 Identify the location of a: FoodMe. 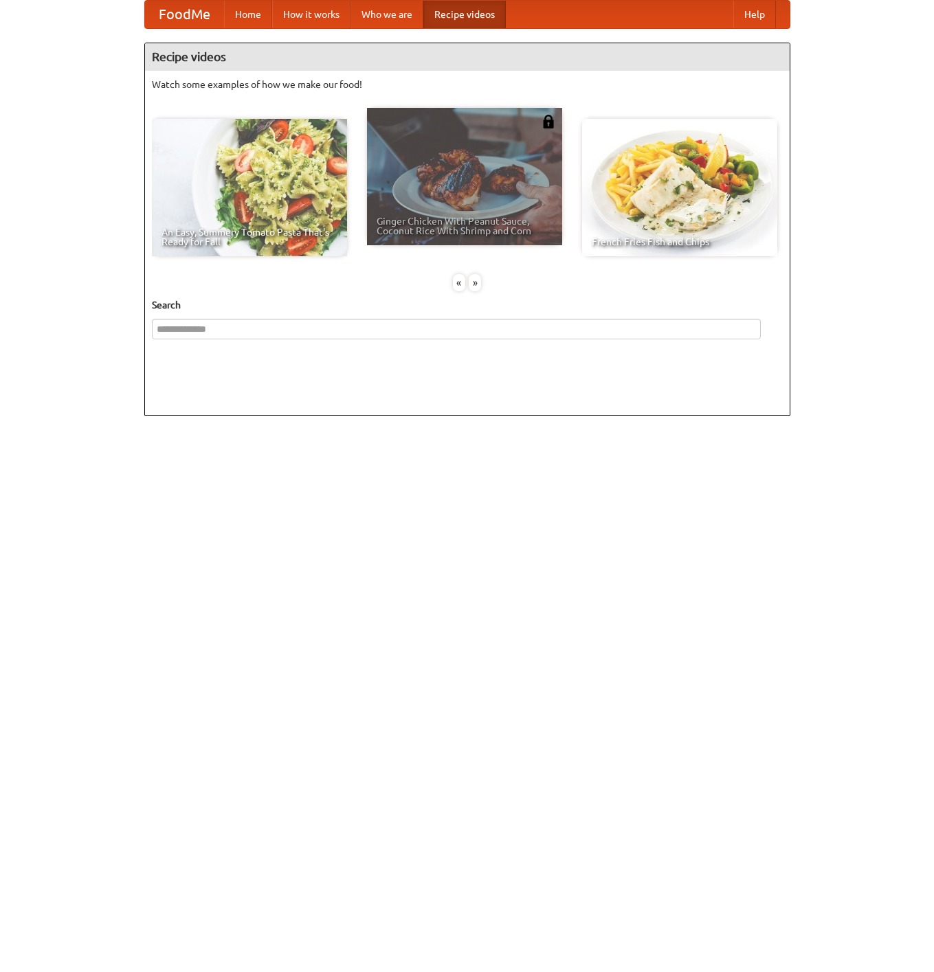
(184, 14).